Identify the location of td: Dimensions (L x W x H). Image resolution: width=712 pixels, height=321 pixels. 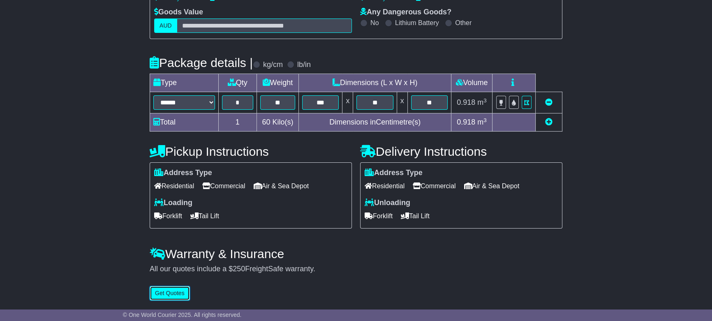
(375, 83).